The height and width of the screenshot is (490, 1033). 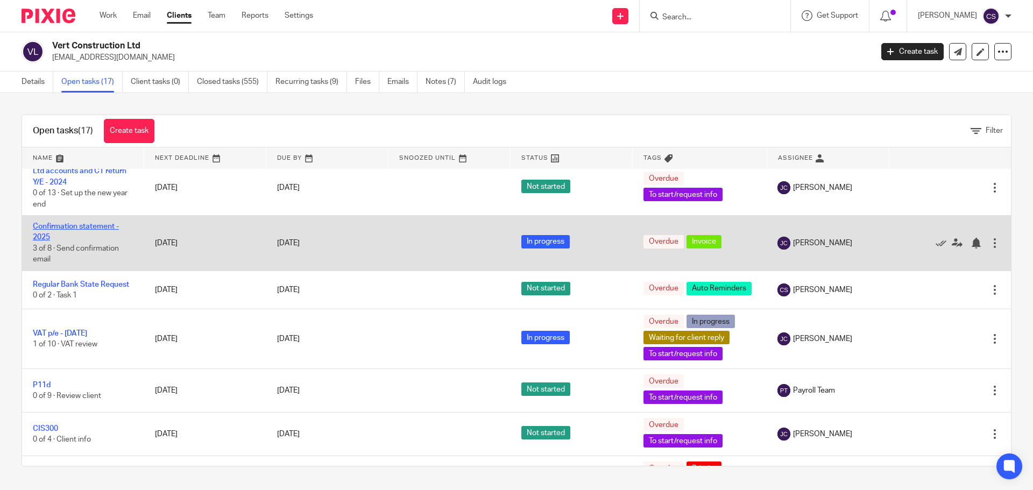 What do you see at coordinates (838, 16) in the screenshot?
I see `span: Get Support` at bounding box center [838, 16].